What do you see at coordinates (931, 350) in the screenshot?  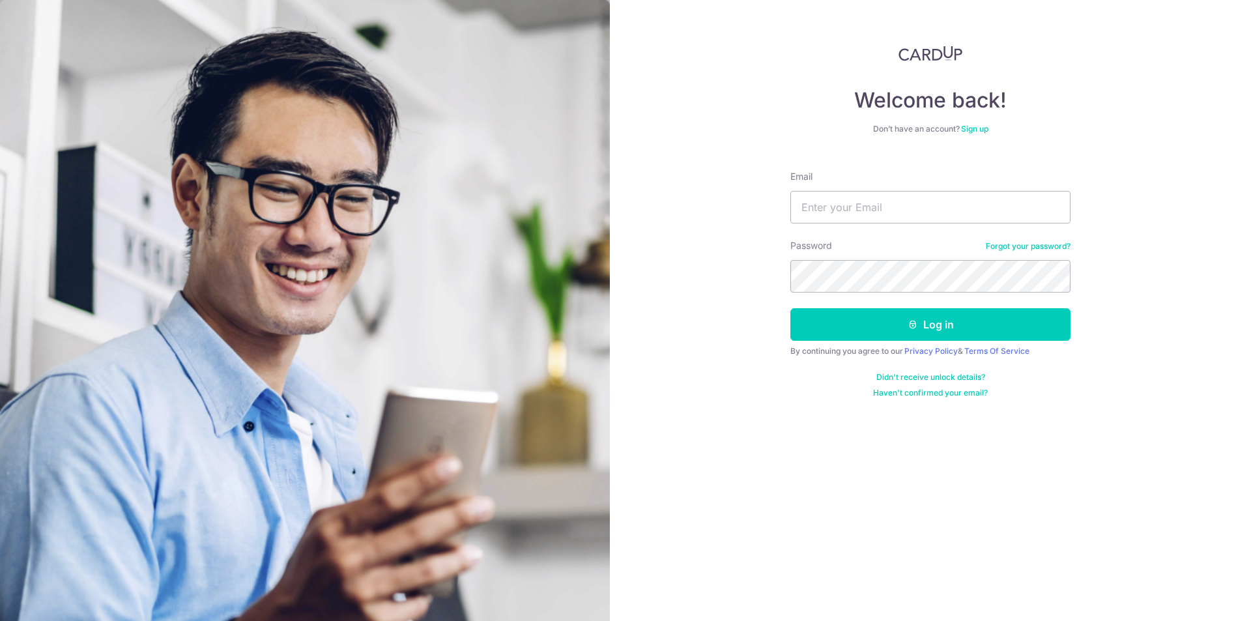 I see `a: Privacy Policy` at bounding box center [931, 350].